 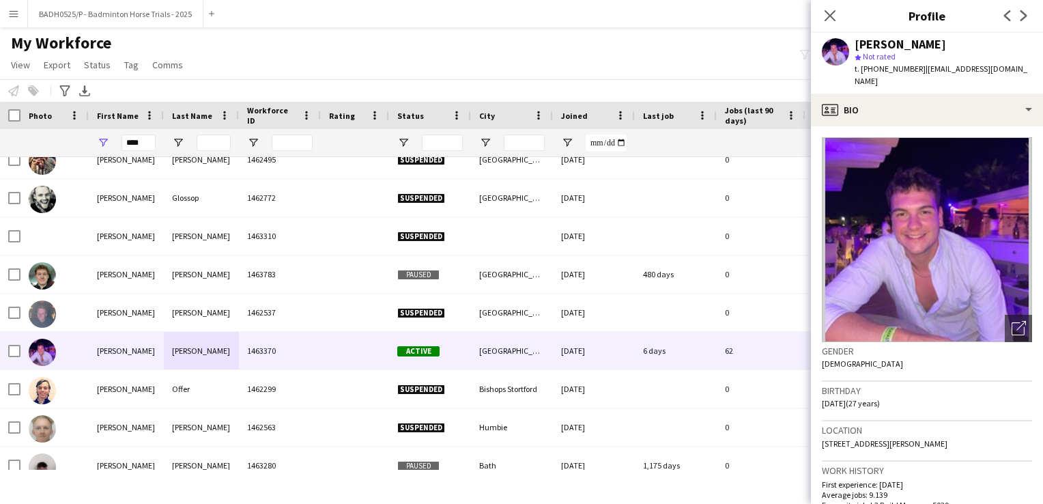 I want to click on div: 1463783, so click(x=280, y=274).